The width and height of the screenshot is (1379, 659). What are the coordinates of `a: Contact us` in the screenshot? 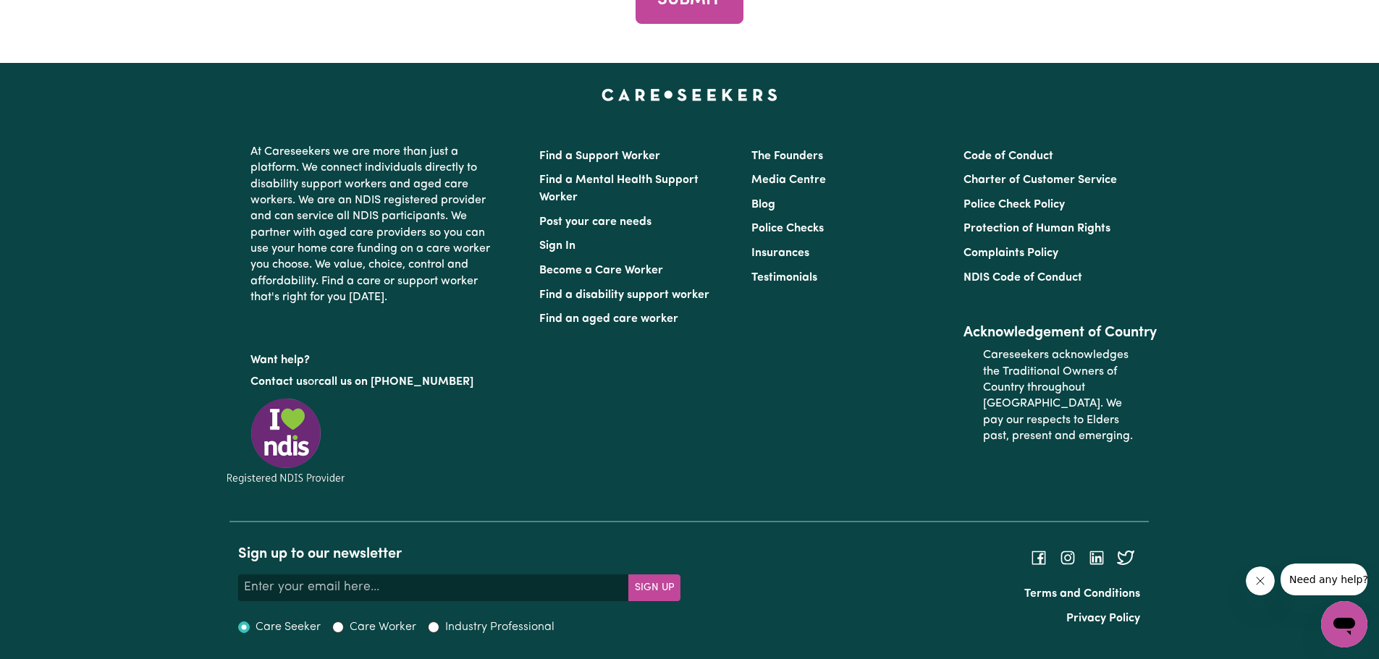 It's located at (279, 382).